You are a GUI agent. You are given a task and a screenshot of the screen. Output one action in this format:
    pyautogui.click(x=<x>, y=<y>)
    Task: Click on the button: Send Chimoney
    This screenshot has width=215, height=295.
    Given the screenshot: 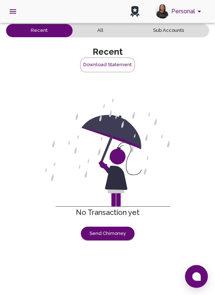 What is the action you would take?
    pyautogui.click(x=108, y=234)
    